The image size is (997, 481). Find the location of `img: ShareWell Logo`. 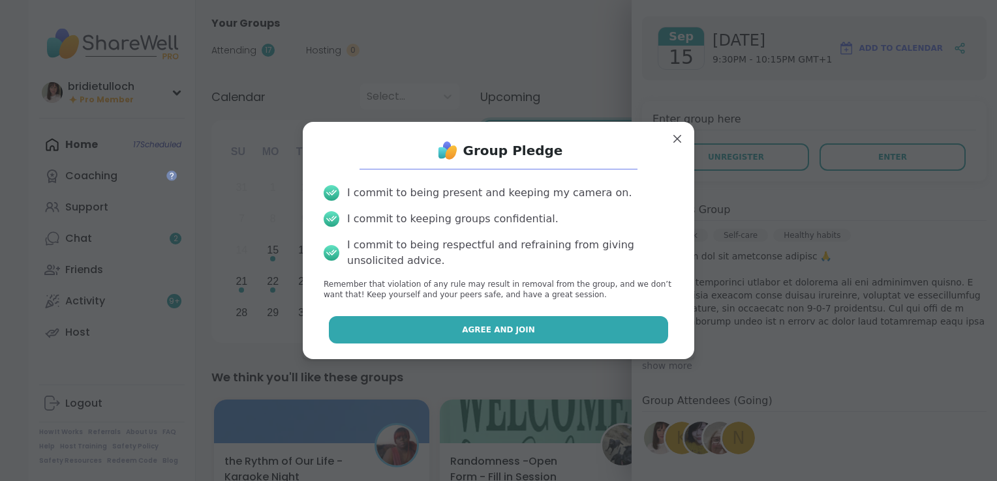

img: ShareWell Logo is located at coordinates (447, 151).